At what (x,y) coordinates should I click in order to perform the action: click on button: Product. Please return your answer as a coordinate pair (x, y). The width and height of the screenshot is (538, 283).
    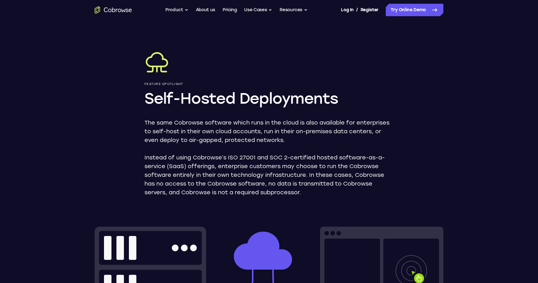
    Looking at the image, I should click on (177, 10).